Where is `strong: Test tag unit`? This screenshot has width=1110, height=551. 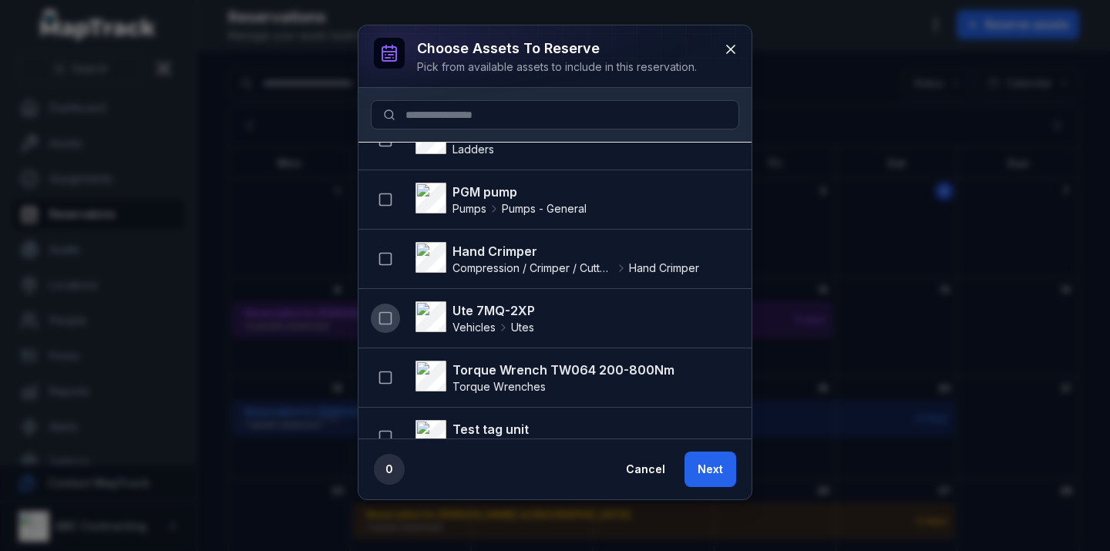
strong: Test tag unit is located at coordinates (576, 429).